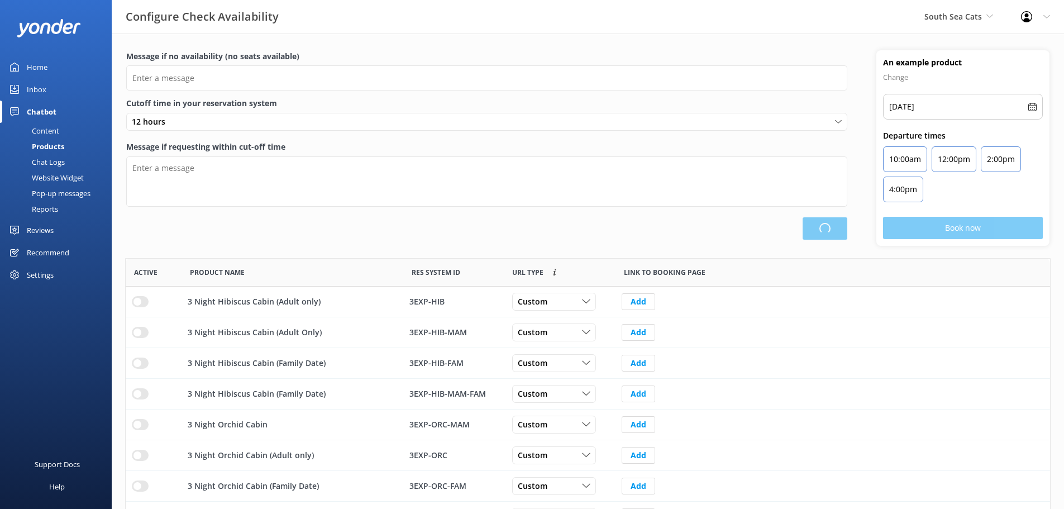 This screenshot has height=509, width=1064. What do you see at coordinates (49, 28) in the screenshot?
I see `img: yonder-white-logo.png` at bounding box center [49, 28].